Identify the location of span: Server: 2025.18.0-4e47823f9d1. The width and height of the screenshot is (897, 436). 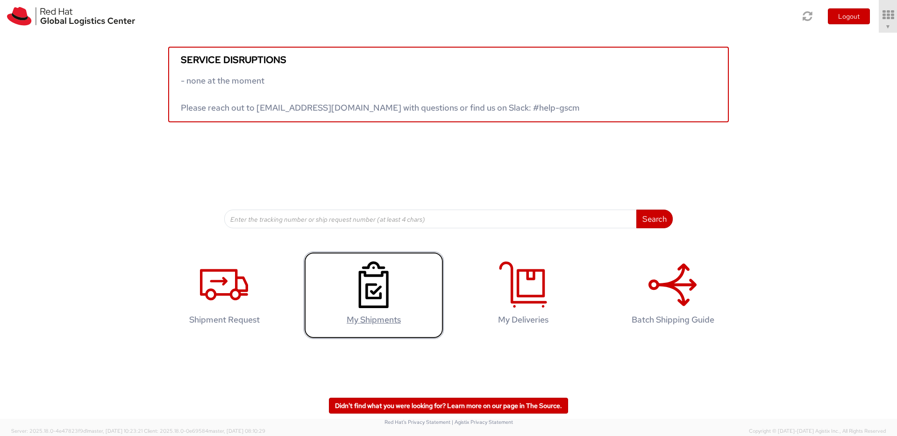
(77, 431).